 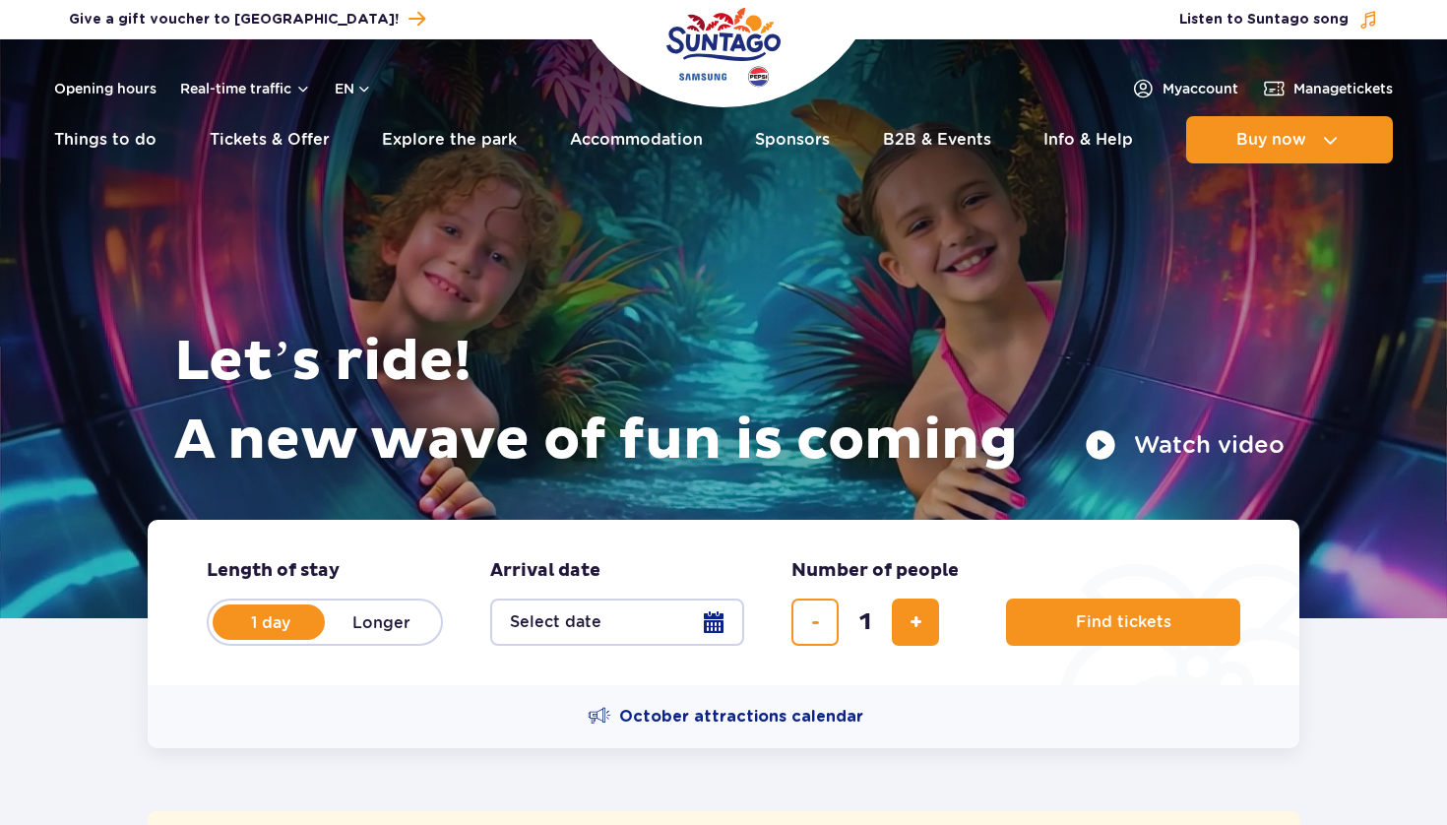 What do you see at coordinates (1200, 89) in the screenshot?
I see `span: My account` at bounding box center [1200, 89].